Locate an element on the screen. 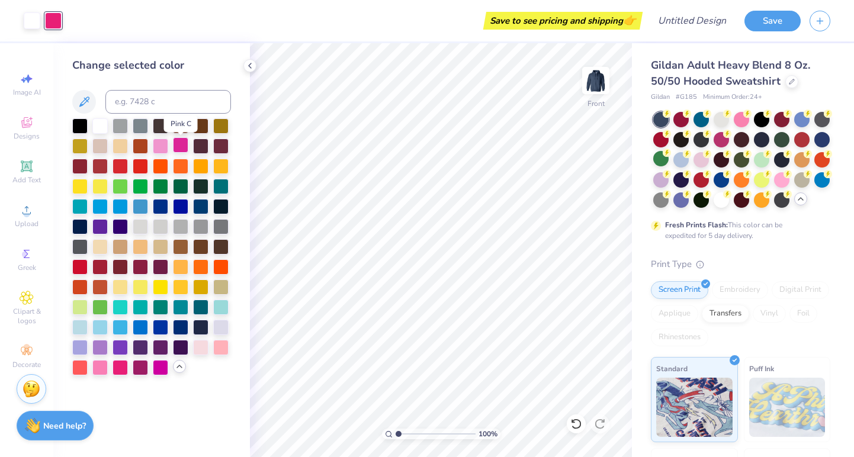  div: Screen Print is located at coordinates (679, 290).